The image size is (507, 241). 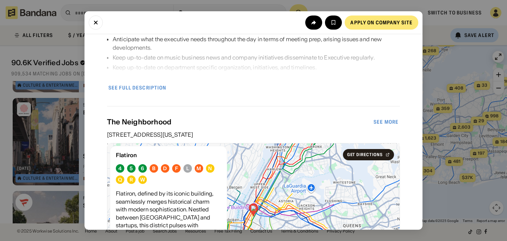 What do you see at coordinates (165, 168) in the screenshot?
I see `div: D` at bounding box center [165, 168].